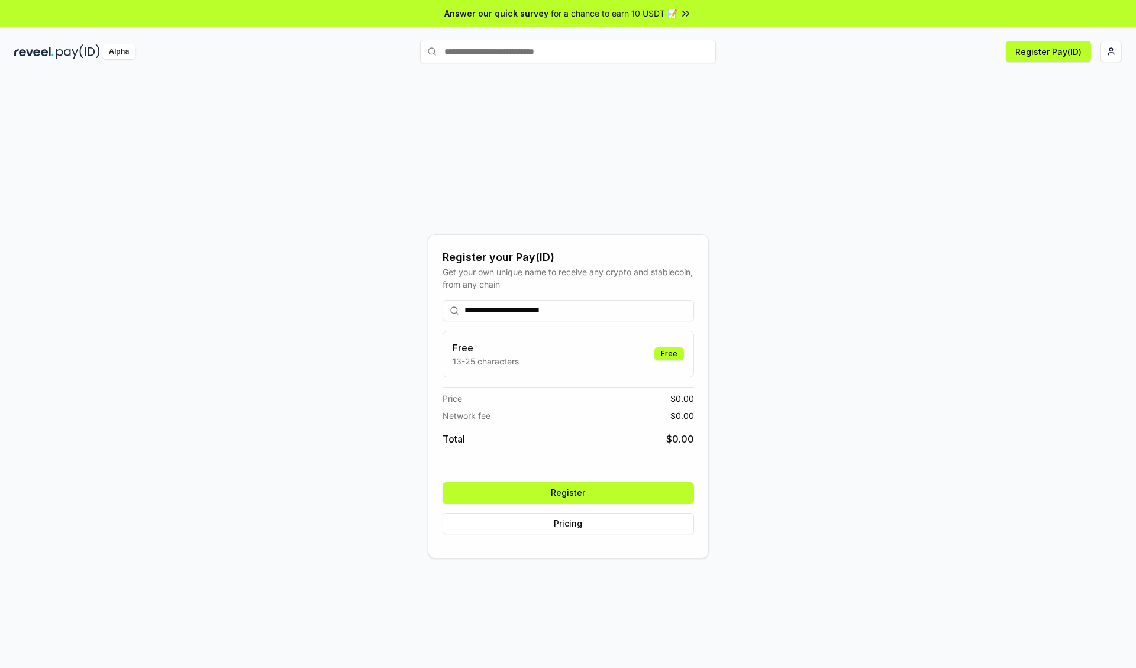 The width and height of the screenshot is (1136, 668). What do you see at coordinates (568, 257) in the screenshot?
I see `div: Register your Pay(ID)` at bounding box center [568, 257].